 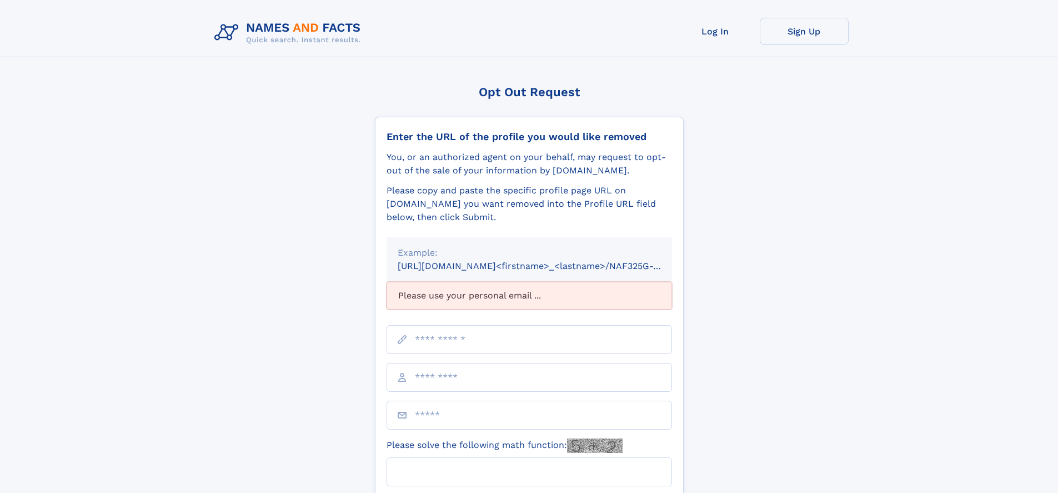 What do you see at coordinates (715, 31) in the screenshot?
I see `a: Log In` at bounding box center [715, 31].